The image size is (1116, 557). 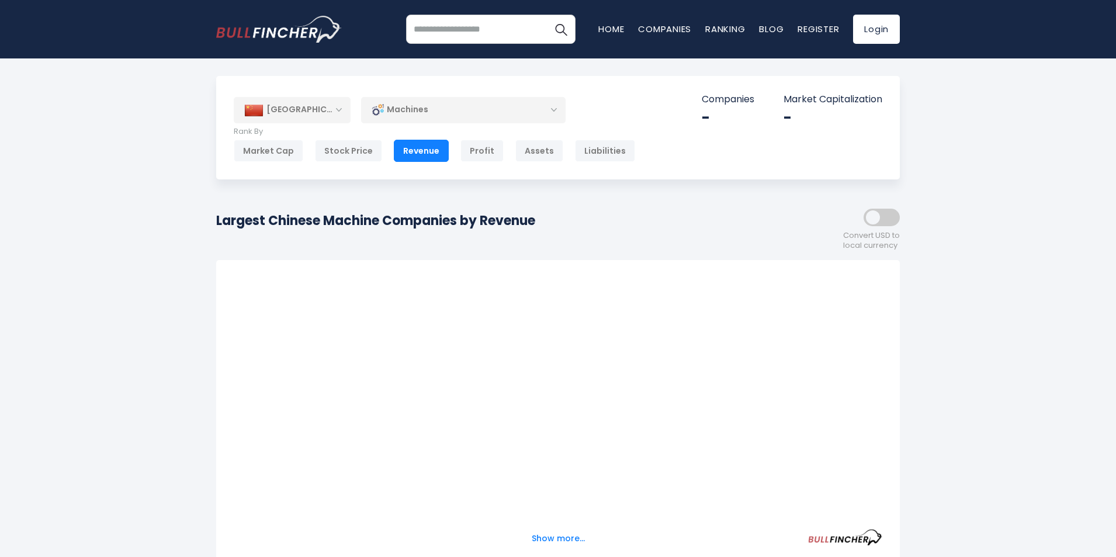 I want to click on div: Stock Price, so click(x=348, y=151).